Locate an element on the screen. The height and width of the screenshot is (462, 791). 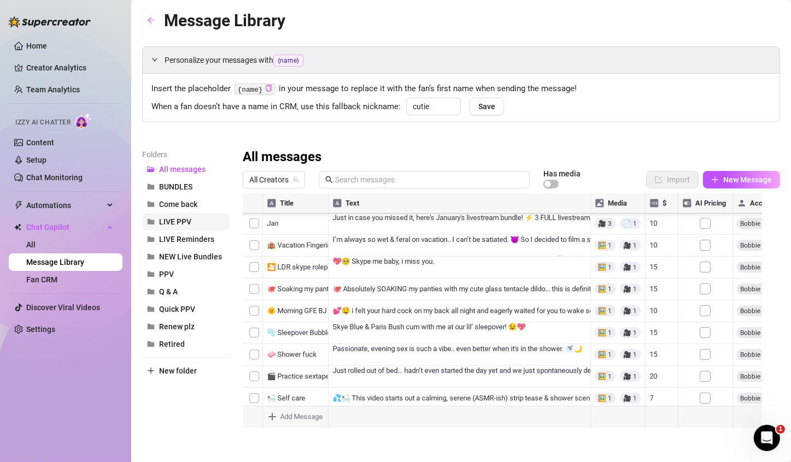
button: Retired is located at coordinates (186, 344).